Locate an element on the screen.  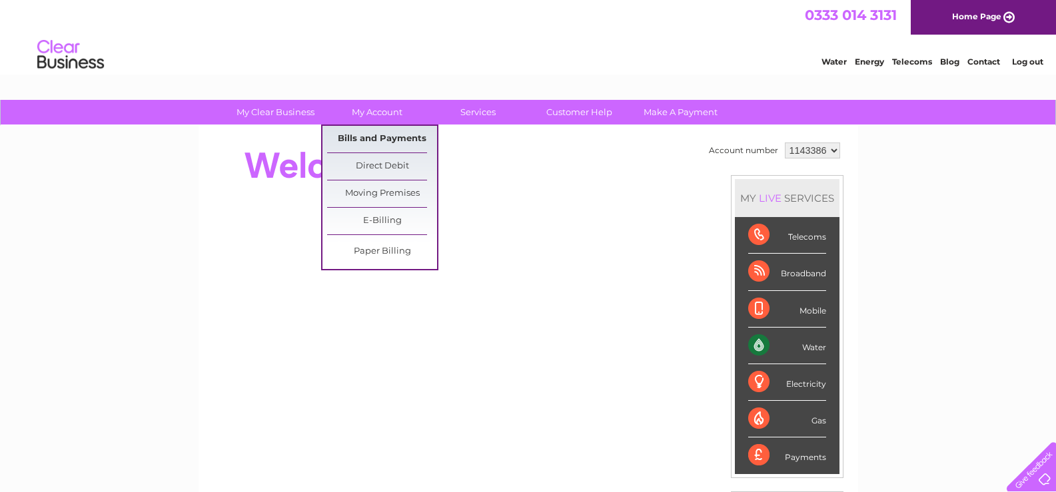
img: logo.png is located at coordinates (71, 55).